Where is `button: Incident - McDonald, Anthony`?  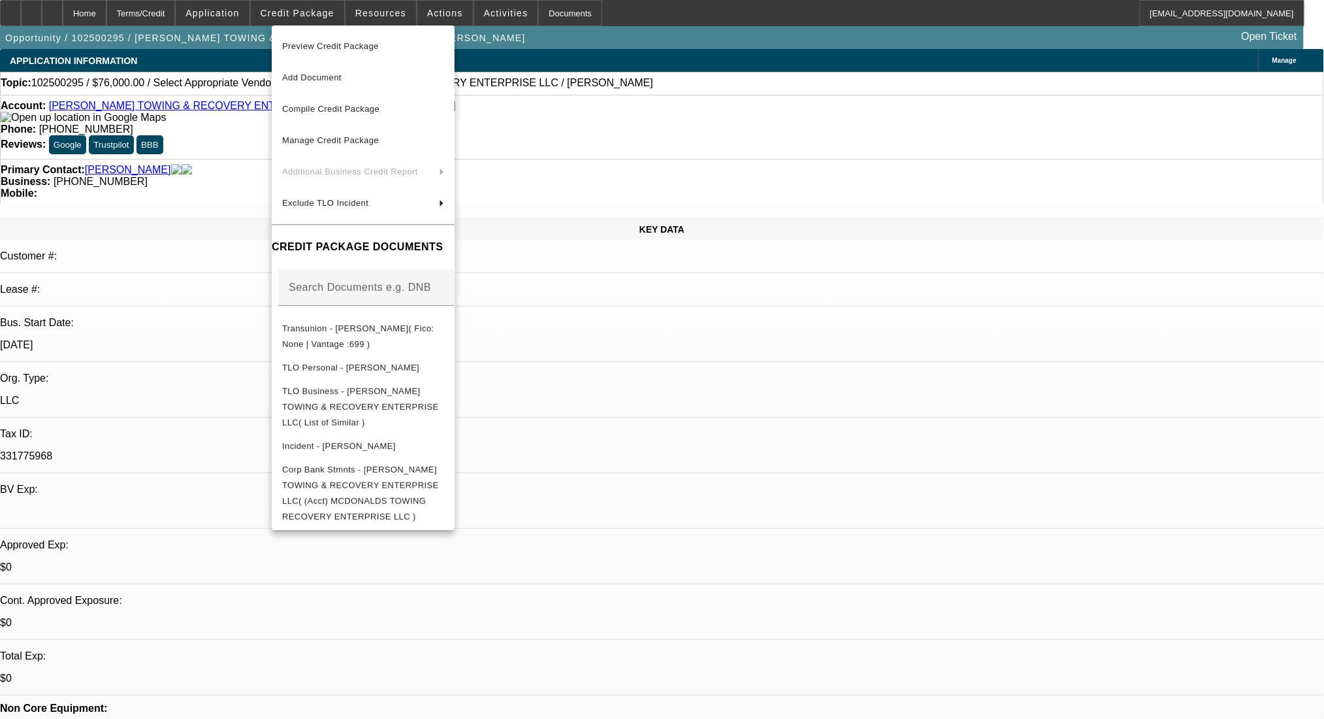
button: Incident - McDonald, Anthony is located at coordinates (363, 445).